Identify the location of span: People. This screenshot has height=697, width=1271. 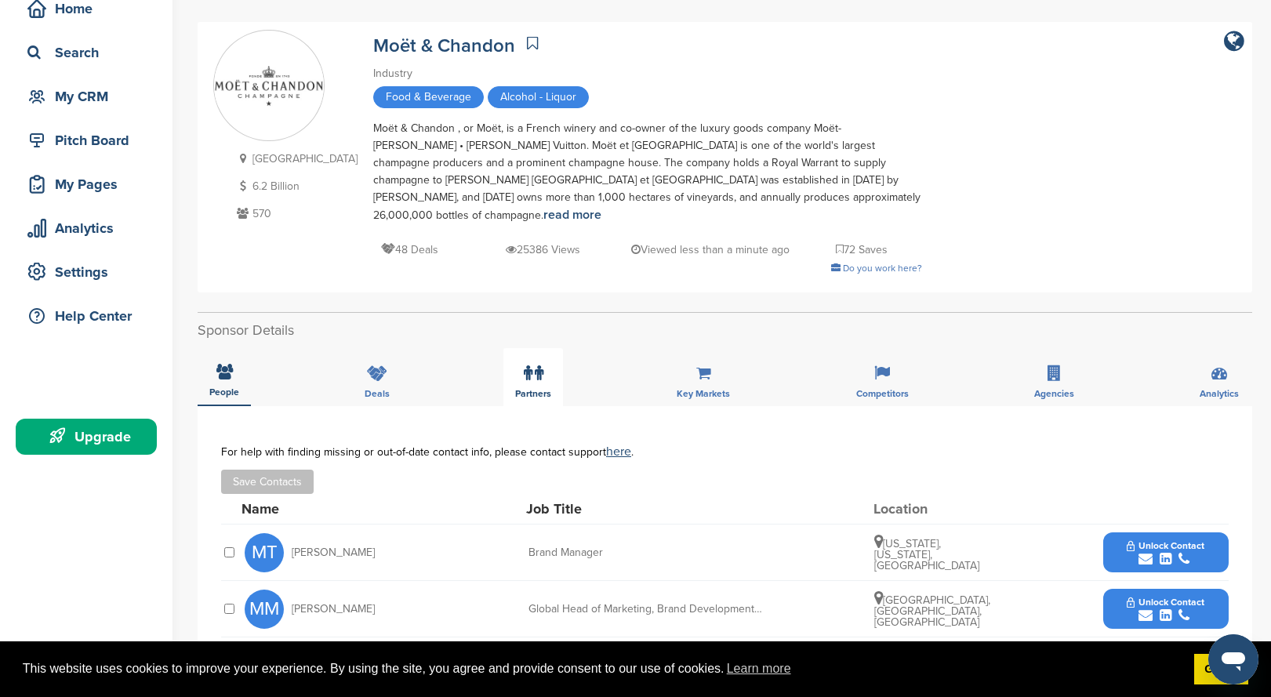
(224, 392).